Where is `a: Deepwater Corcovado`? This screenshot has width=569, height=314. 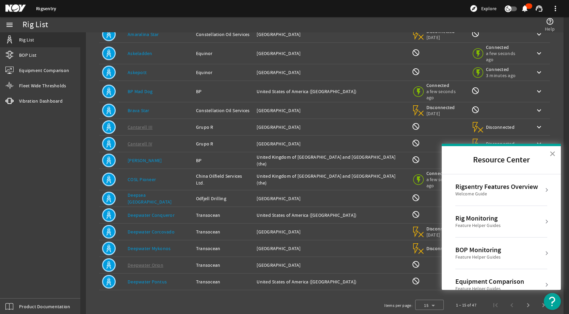
a: Deepwater Corcovado is located at coordinates (151, 232).